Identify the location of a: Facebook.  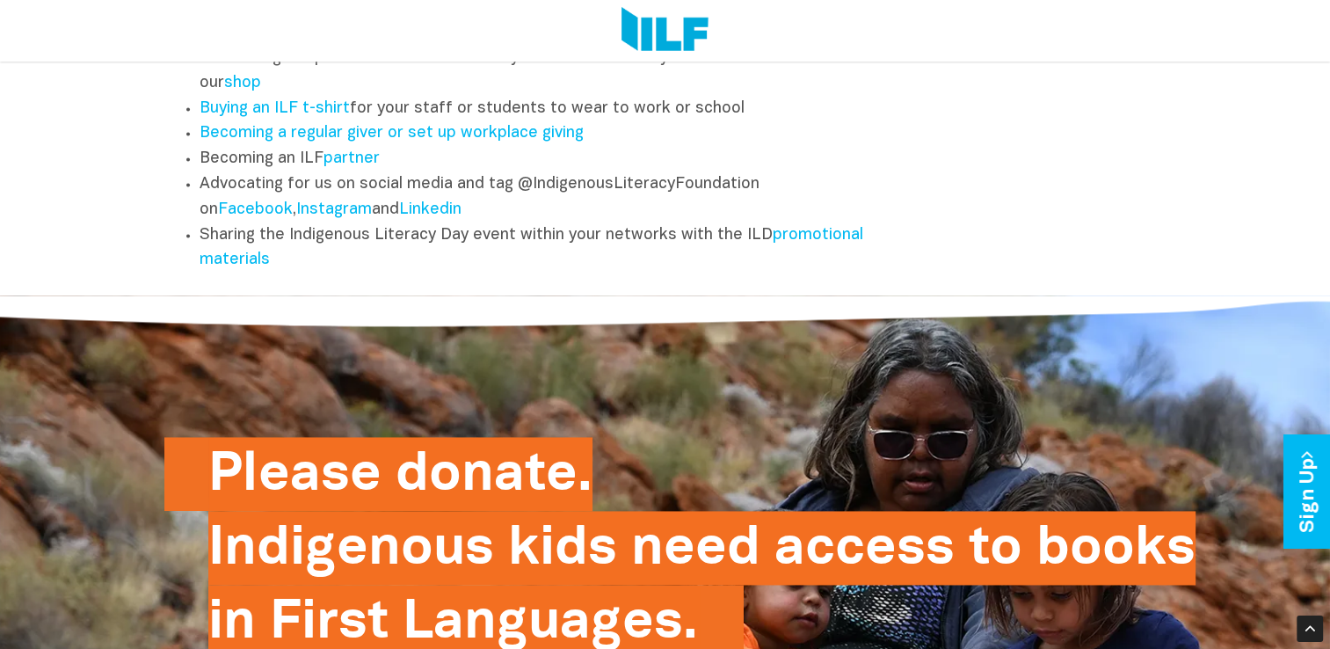
(255, 209).